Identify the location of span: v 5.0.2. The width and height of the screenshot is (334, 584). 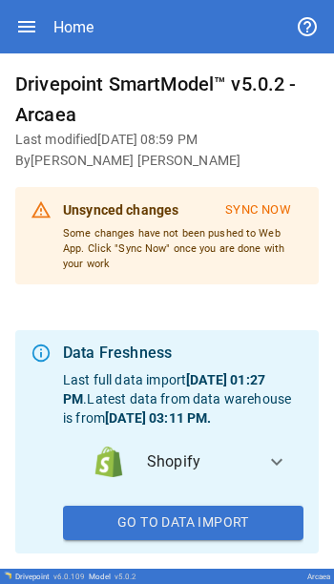
(125, 577).